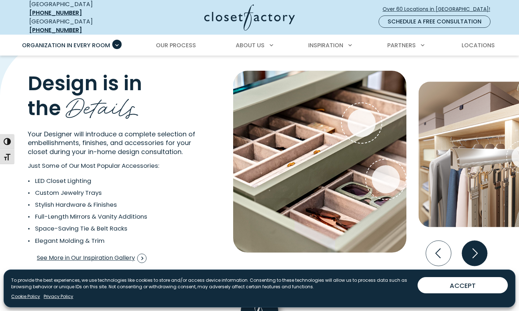  What do you see at coordinates (439, 253) in the screenshot?
I see `button: Previous slide` at bounding box center [439, 253].